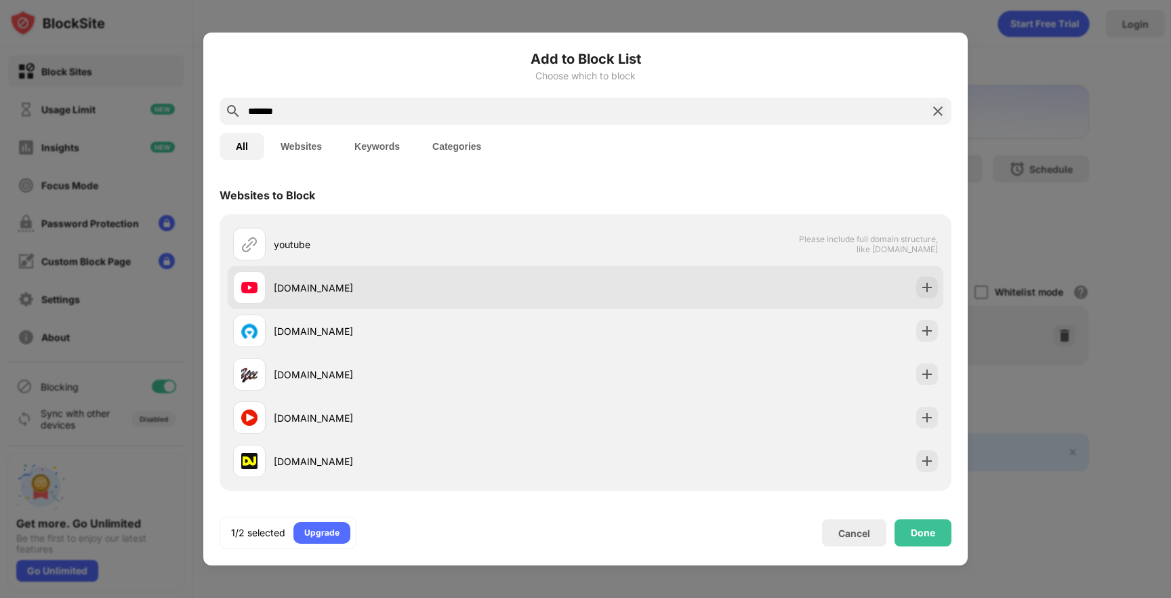  I want to click on img: search-close, so click(938, 111).